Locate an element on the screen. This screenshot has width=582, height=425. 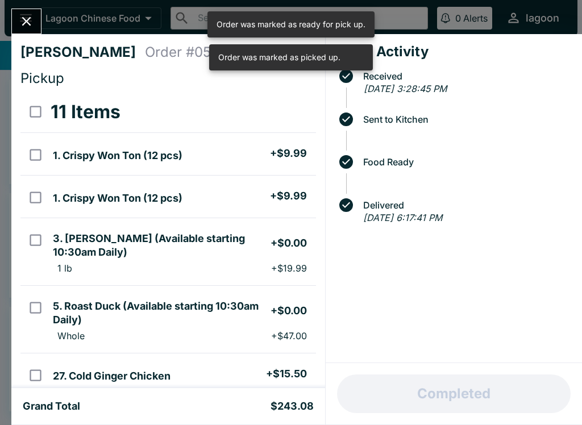
span: Delivered is located at coordinates (465, 205).